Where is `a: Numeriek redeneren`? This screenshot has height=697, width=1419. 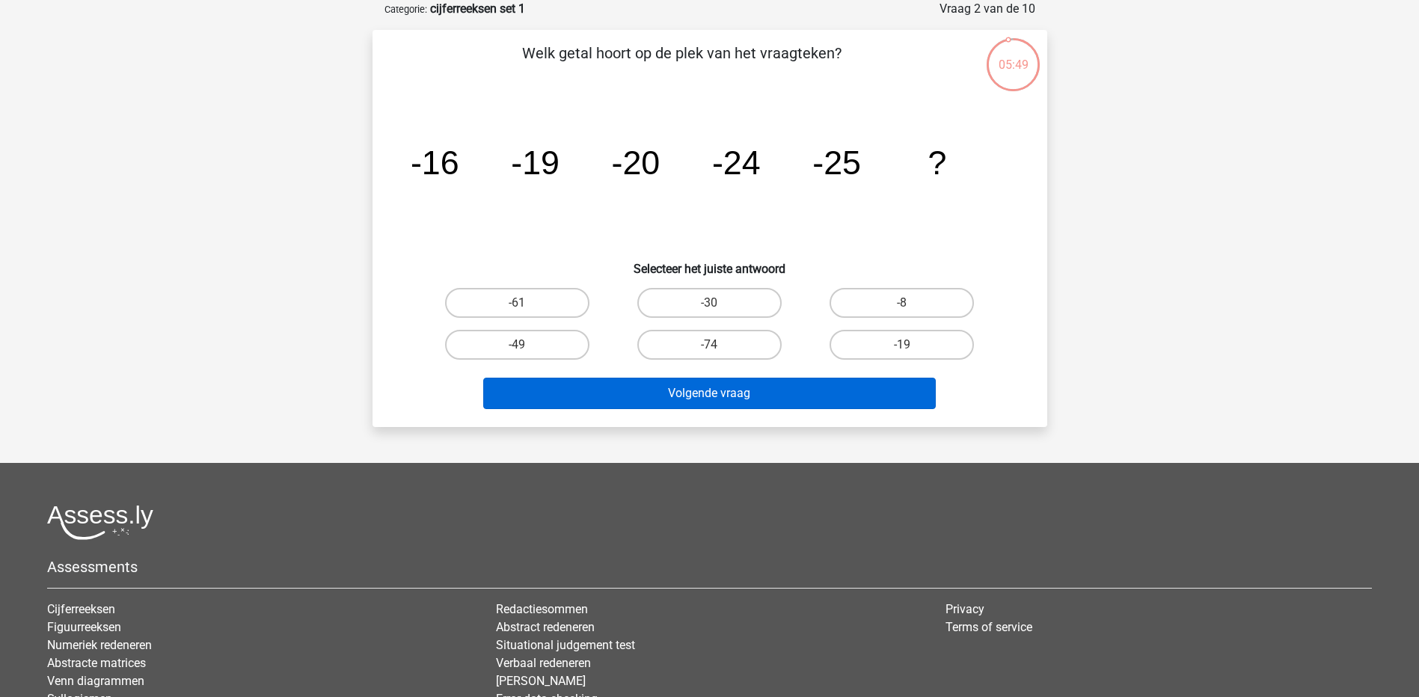 a: Numeriek redeneren is located at coordinates (99, 645).